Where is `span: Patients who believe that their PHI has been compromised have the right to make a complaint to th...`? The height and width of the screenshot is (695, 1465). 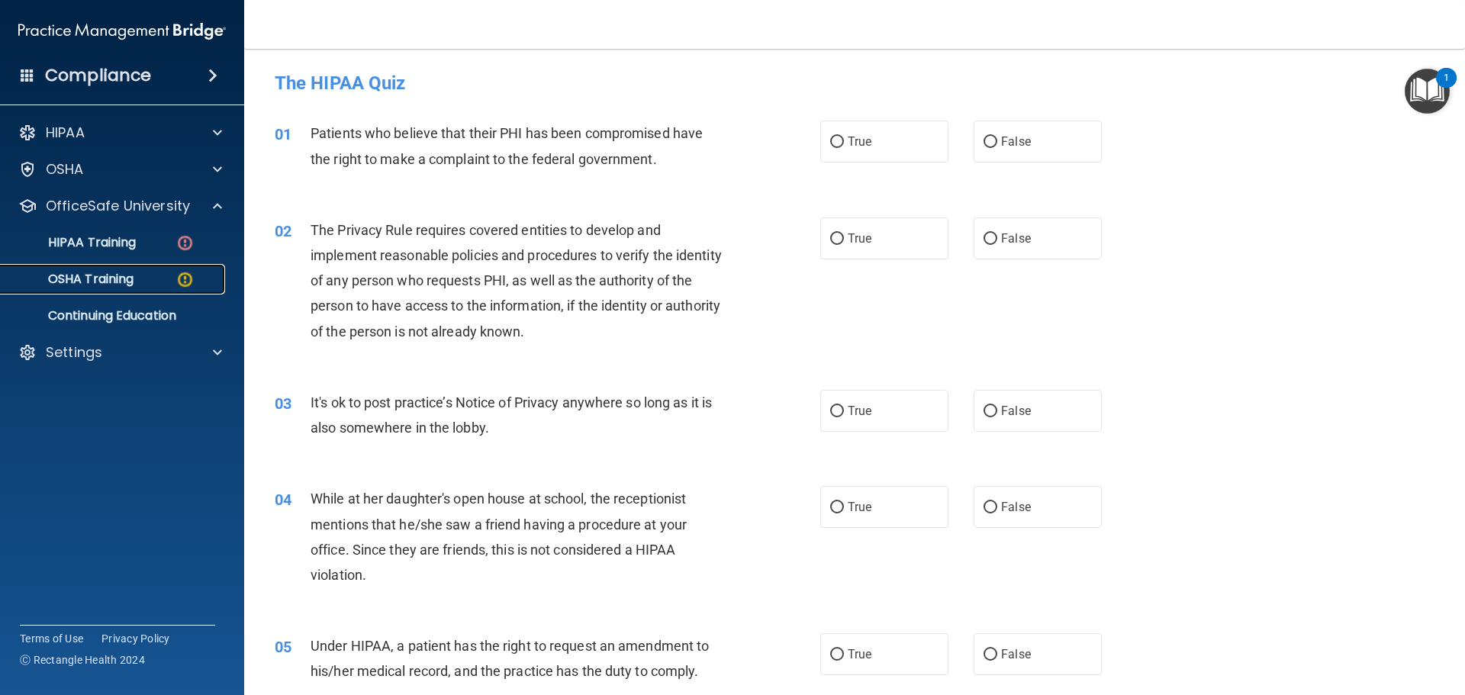 span: Patients who believe that their PHI has been compromised have the right to make a complaint to th... is located at coordinates (507, 146).